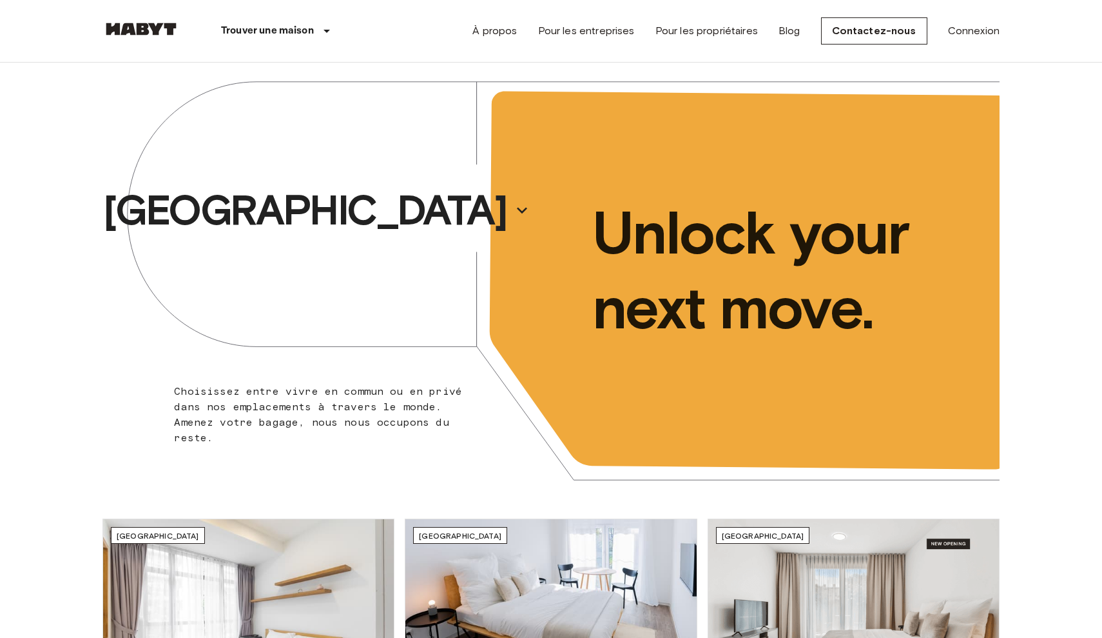 Image resolution: width=1102 pixels, height=638 pixels. Describe the element at coordinates (974, 31) in the screenshot. I see `a: Connexion` at that location.